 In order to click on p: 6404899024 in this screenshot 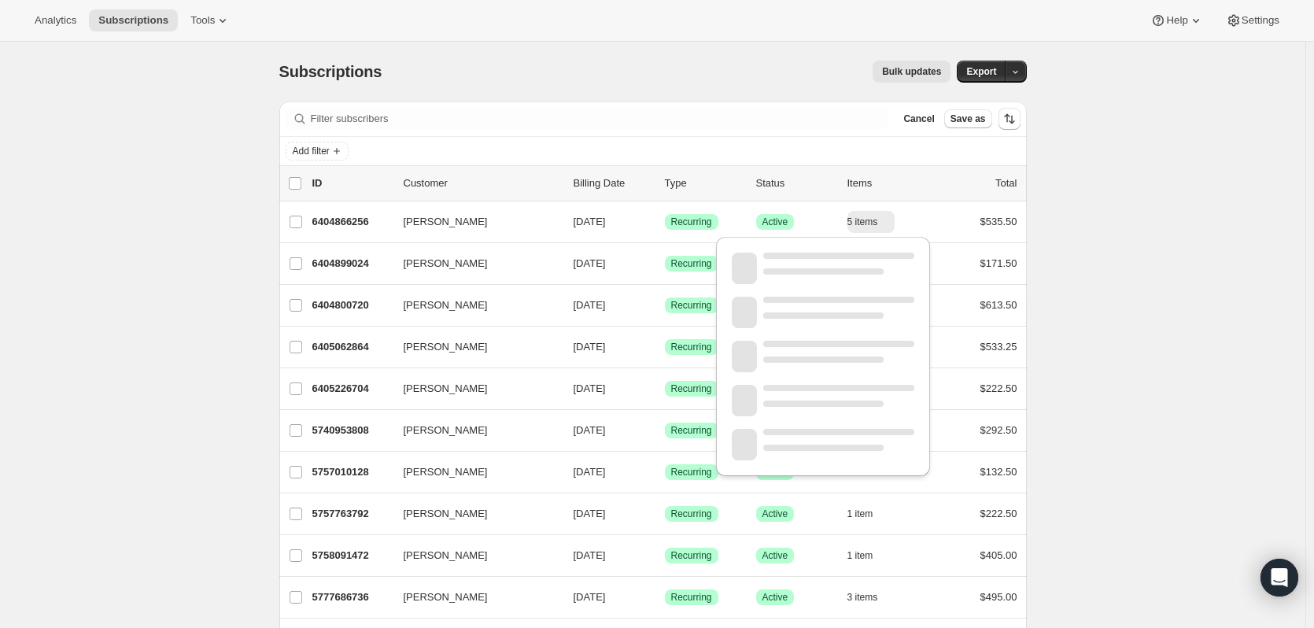, I will do `click(352, 264)`.